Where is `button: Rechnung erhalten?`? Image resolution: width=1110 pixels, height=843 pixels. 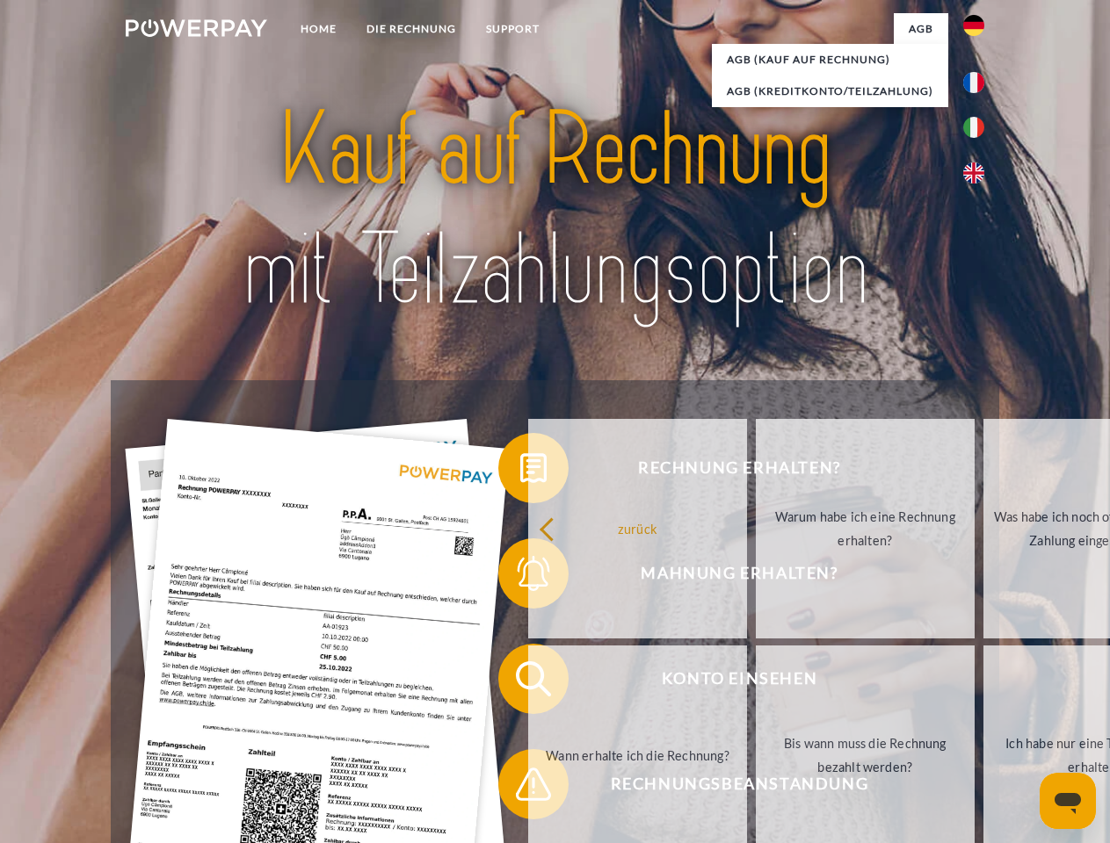
button: Rechnung erhalten? is located at coordinates (727, 468).